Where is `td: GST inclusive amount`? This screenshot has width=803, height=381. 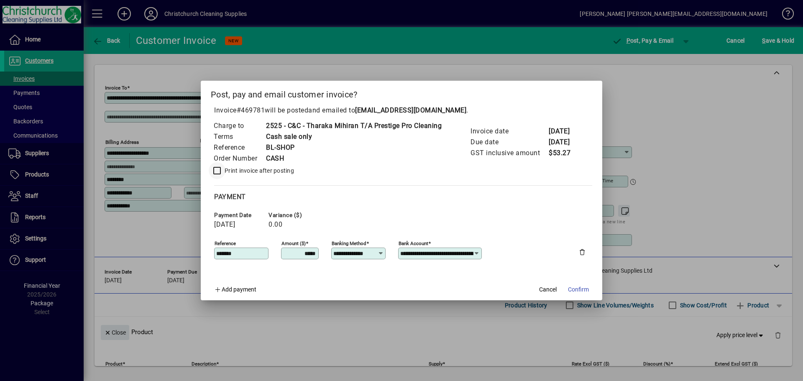 td: GST inclusive amount is located at coordinates (509, 153).